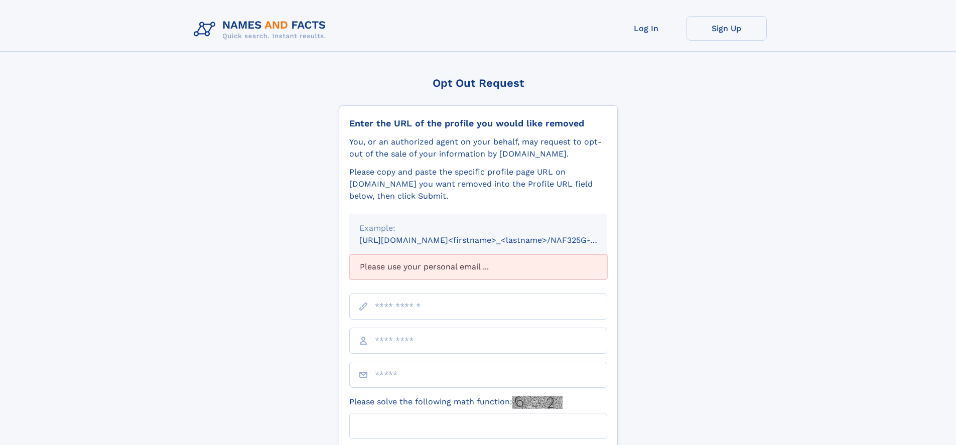 The height and width of the screenshot is (445, 956). I want to click on div: Opt Out Request, so click(478, 83).